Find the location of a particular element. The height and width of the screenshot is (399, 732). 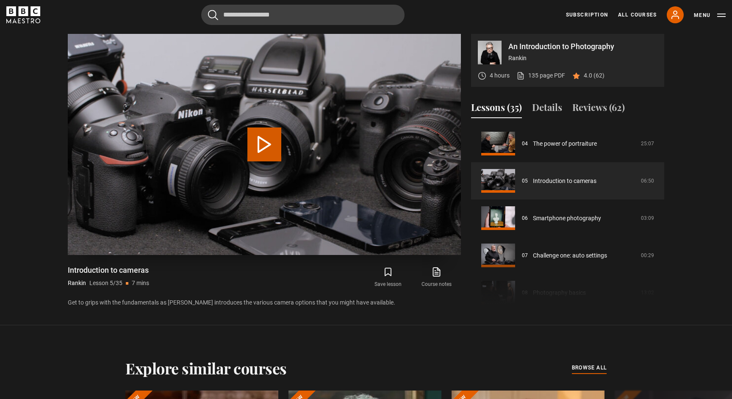

button: Submit the search query is located at coordinates (213, 15).